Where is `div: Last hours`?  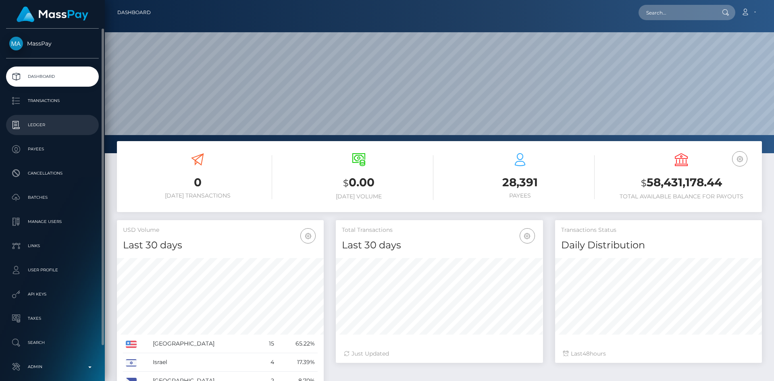 div: Last hours is located at coordinates (658, 353).